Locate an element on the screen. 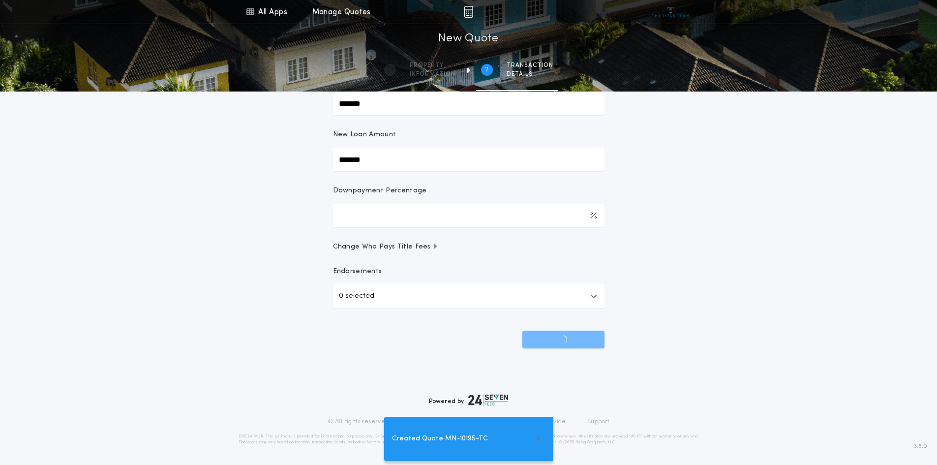 The height and width of the screenshot is (465, 937). p: Endorsements is located at coordinates (469, 271).